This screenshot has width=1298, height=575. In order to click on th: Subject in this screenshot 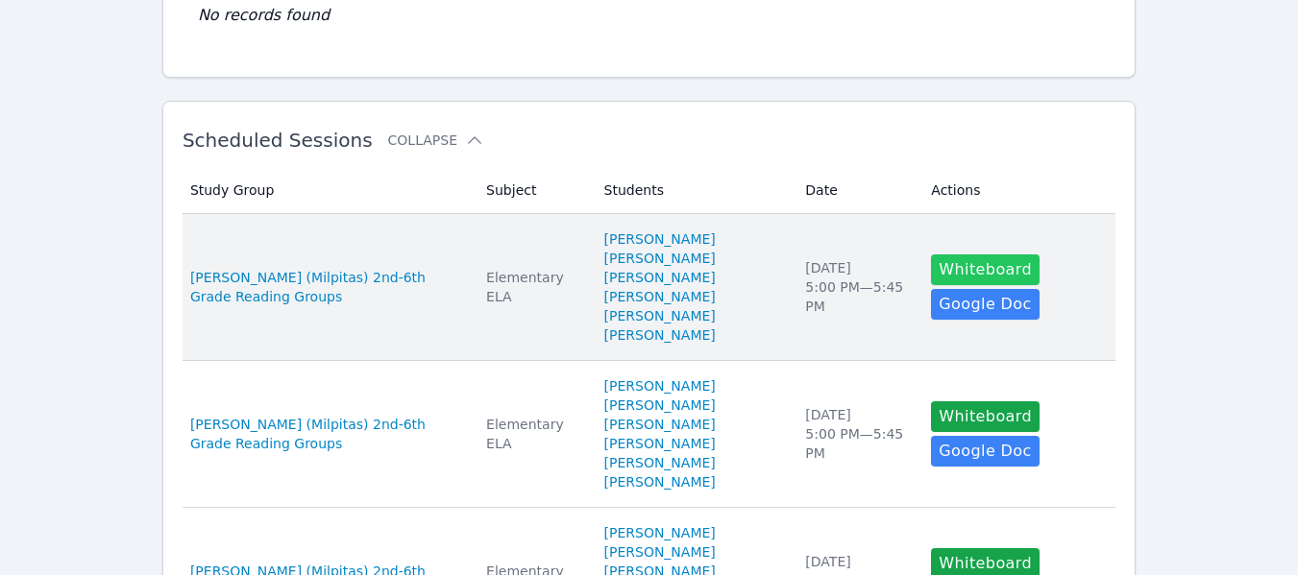, I will do `click(533, 190)`.